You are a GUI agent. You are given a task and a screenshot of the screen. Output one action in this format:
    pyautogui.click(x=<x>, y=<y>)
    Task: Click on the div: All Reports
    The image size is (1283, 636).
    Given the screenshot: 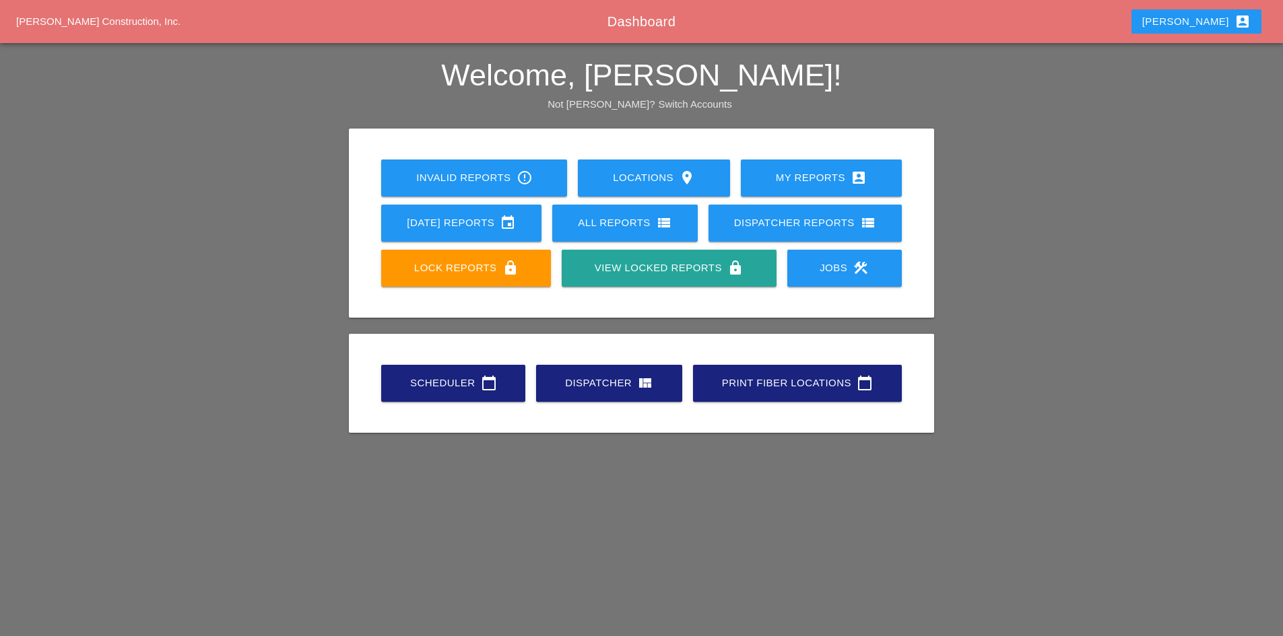 What is the action you would take?
    pyautogui.click(x=625, y=223)
    